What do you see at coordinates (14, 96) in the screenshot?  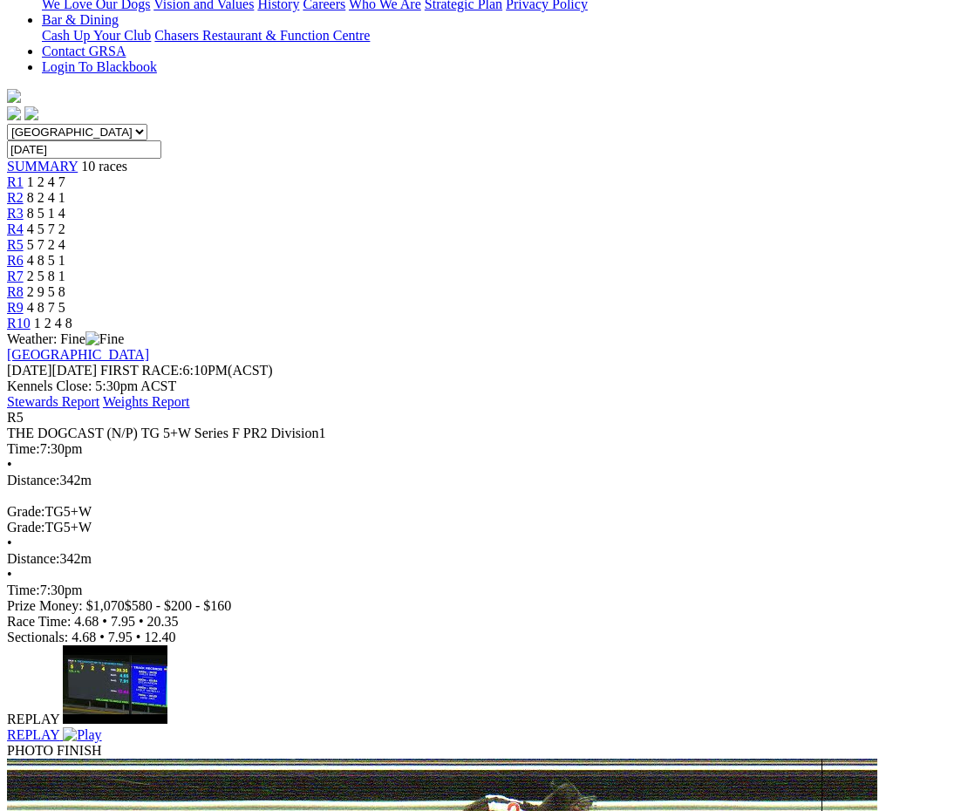 I see `img: logo-grsa-white.png` at bounding box center [14, 96].